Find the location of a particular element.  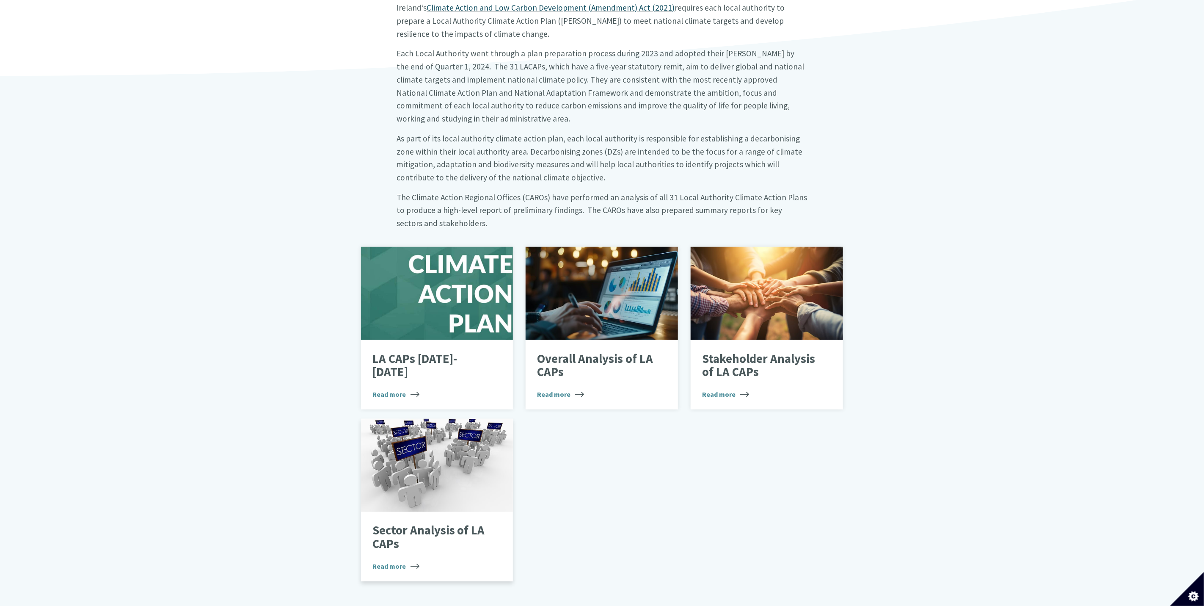

big: The Climate Action Regional Offices (CAROs) have performed an analysis of all 31 Local Authority ... is located at coordinates (602, 210).